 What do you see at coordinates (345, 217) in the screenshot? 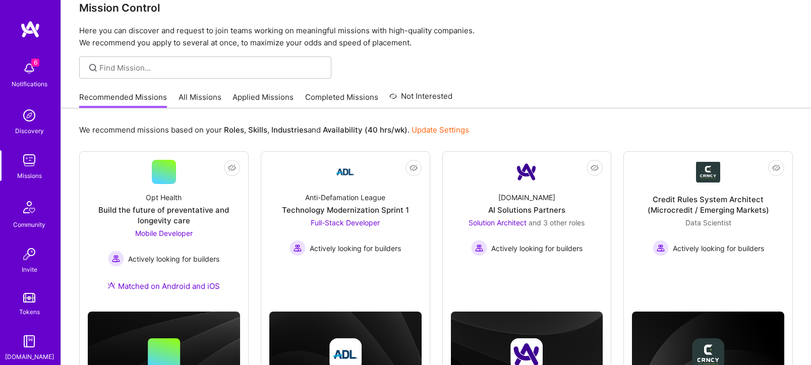
I see `a: Company LogoAnti-Defamation LeagueTechnology Modernization Sprint 1Full-Stack Developer Actively ...` at bounding box center [345, 217].